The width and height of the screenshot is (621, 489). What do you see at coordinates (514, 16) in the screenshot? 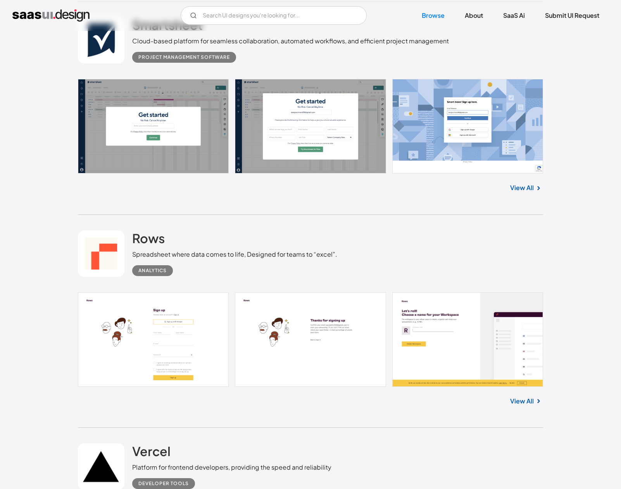
I see `a: SaaS Ai` at bounding box center [514, 16].